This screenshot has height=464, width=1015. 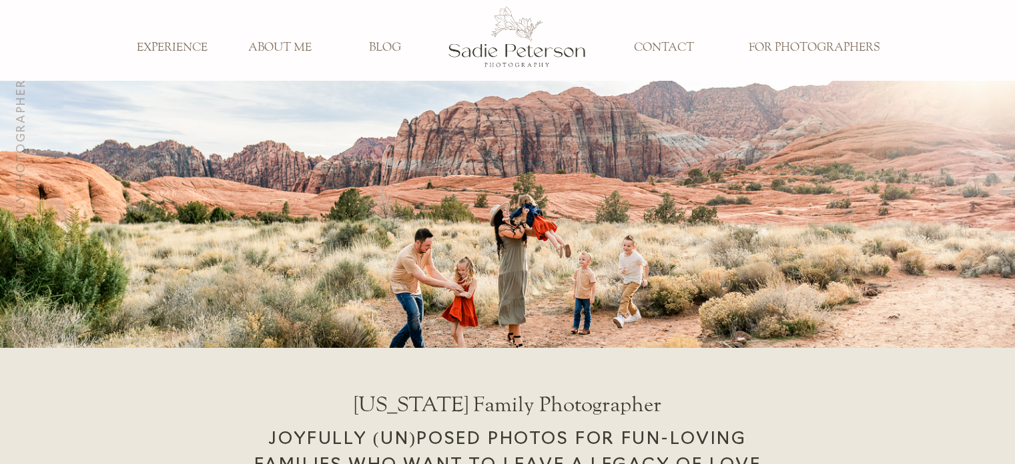 I want to click on h3: EXPERIENCE, so click(x=172, y=48).